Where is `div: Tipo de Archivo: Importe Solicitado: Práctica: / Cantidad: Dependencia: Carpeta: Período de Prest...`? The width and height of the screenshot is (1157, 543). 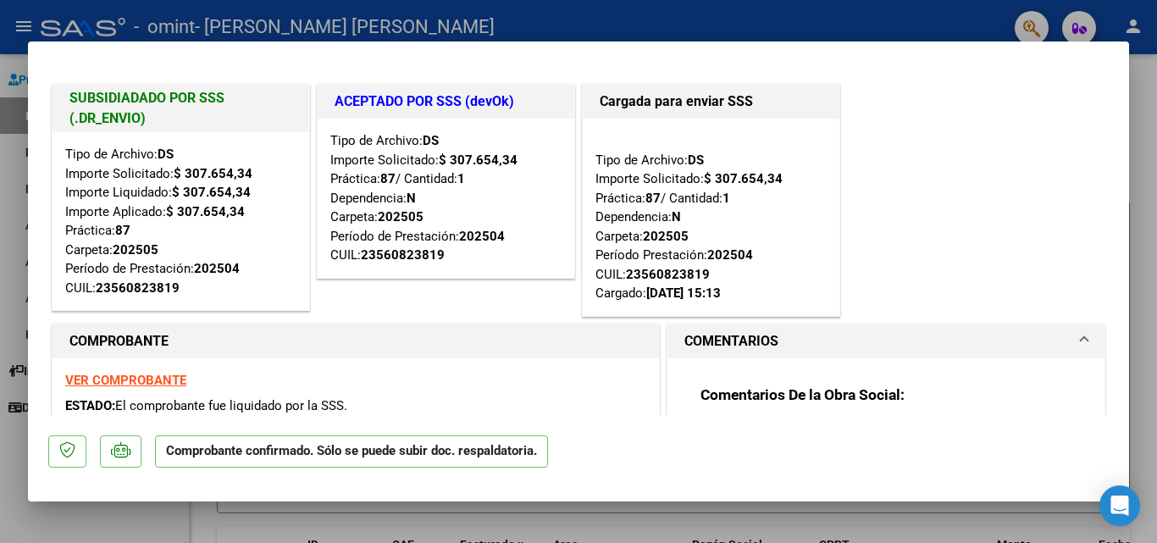 div: Tipo de Archivo: Importe Solicitado: Práctica: / Cantidad: Dependencia: Carpeta: Período de Prest... is located at coordinates (445, 198).